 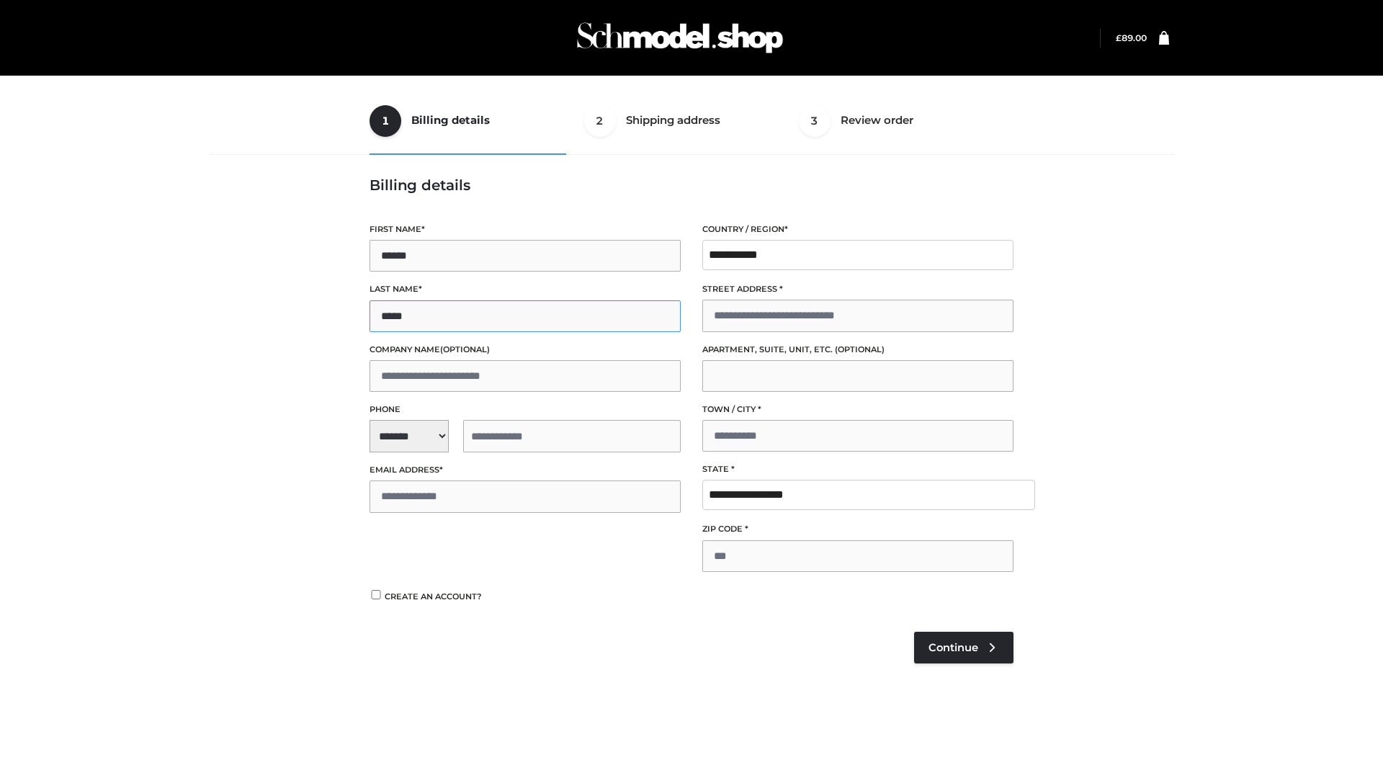 I want to click on label: Country / Region, so click(x=858, y=229).